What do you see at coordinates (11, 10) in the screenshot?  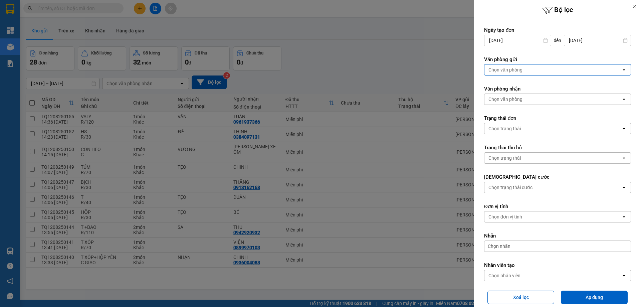 I see `span: Gửi:` at bounding box center [11, 10].